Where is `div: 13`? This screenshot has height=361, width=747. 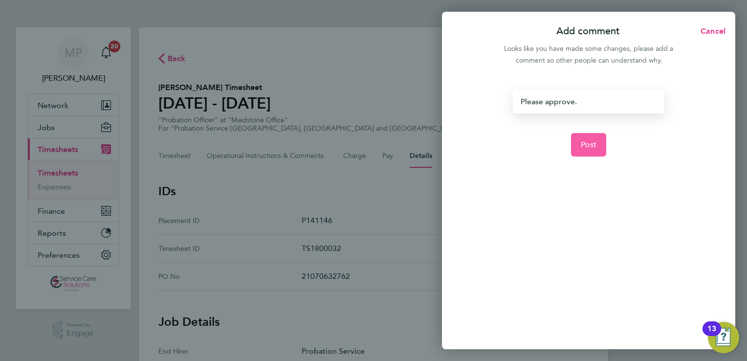 div: 13 is located at coordinates (712, 335).